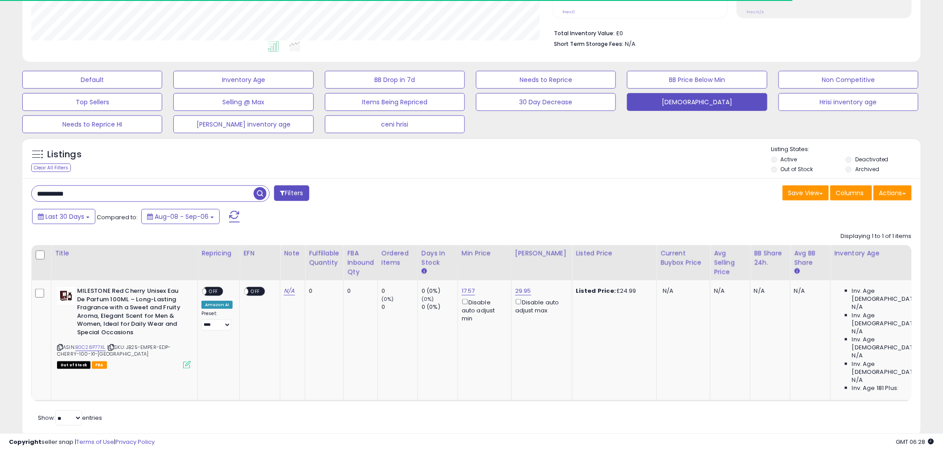  What do you see at coordinates (846, 149) in the screenshot?
I see `p: Listing States:` at bounding box center [846, 149].